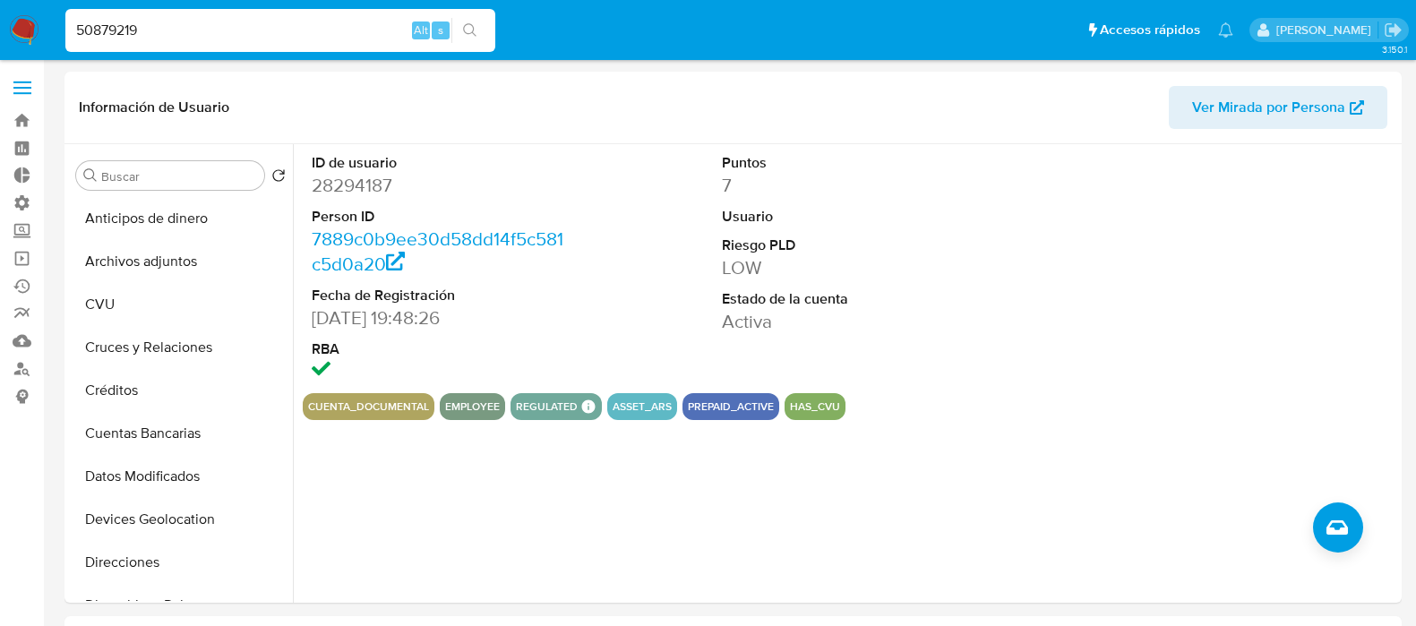  I want to click on input: Buscar, so click(179, 176).